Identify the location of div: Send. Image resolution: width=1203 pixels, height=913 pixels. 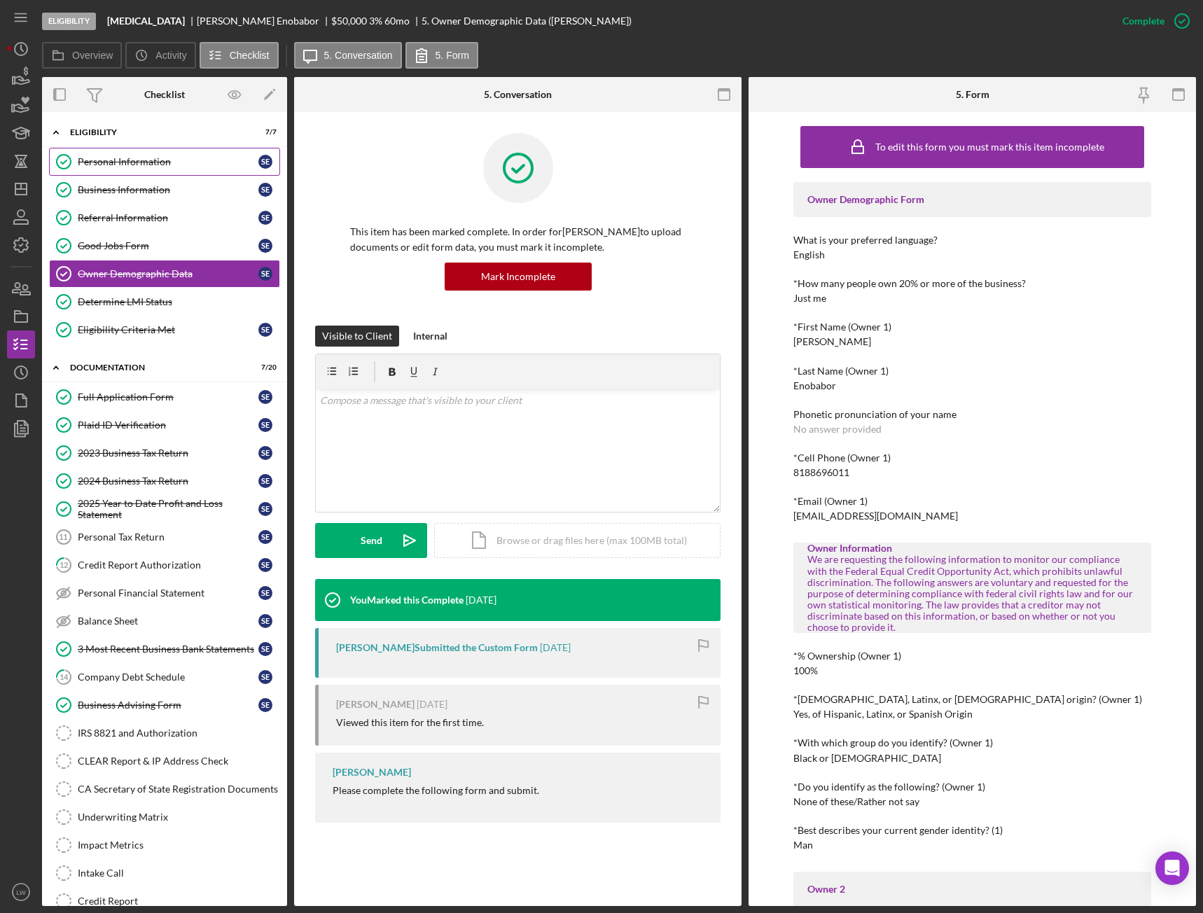
(371, 541).